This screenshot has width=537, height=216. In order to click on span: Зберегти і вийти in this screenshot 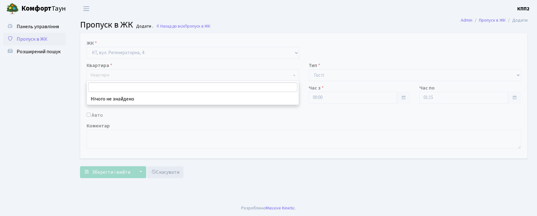, I will do `click(111, 172)`.